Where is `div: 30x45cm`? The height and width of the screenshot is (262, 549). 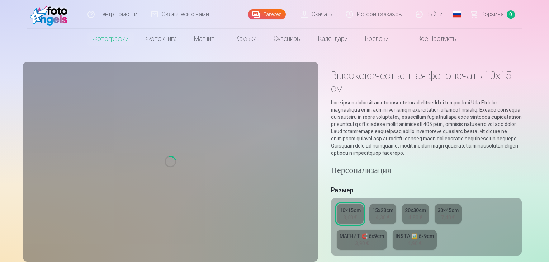
div: 30x45cm is located at coordinates (448, 210).